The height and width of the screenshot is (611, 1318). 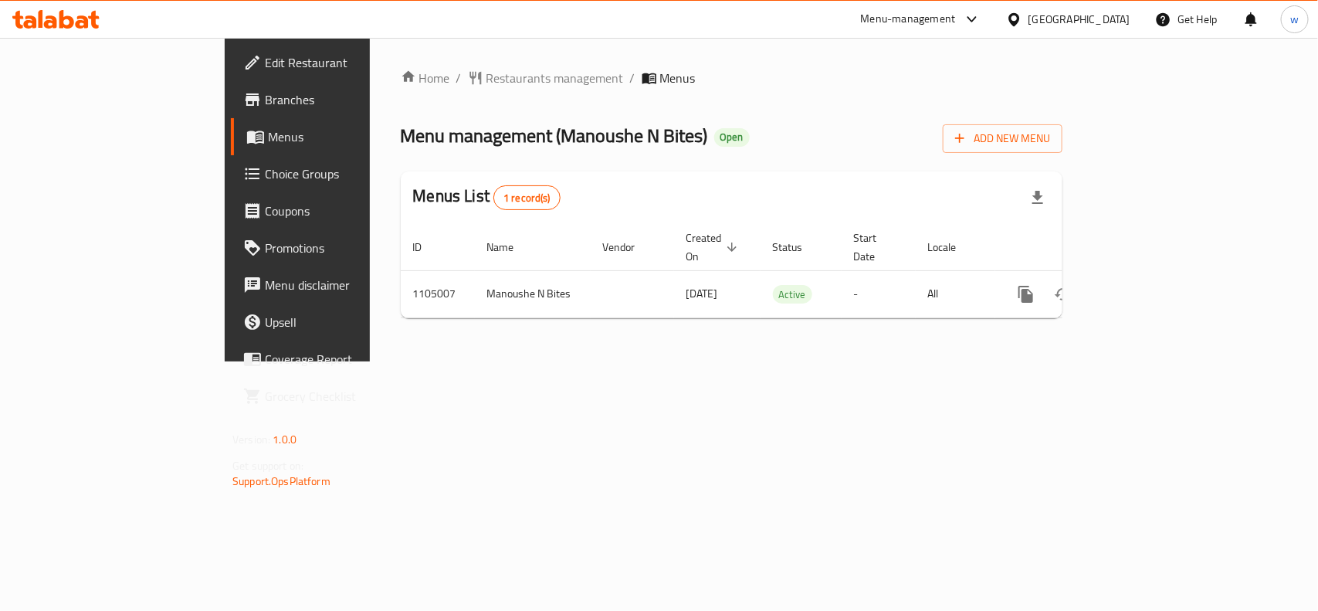 I want to click on td: All, so click(x=955, y=293).